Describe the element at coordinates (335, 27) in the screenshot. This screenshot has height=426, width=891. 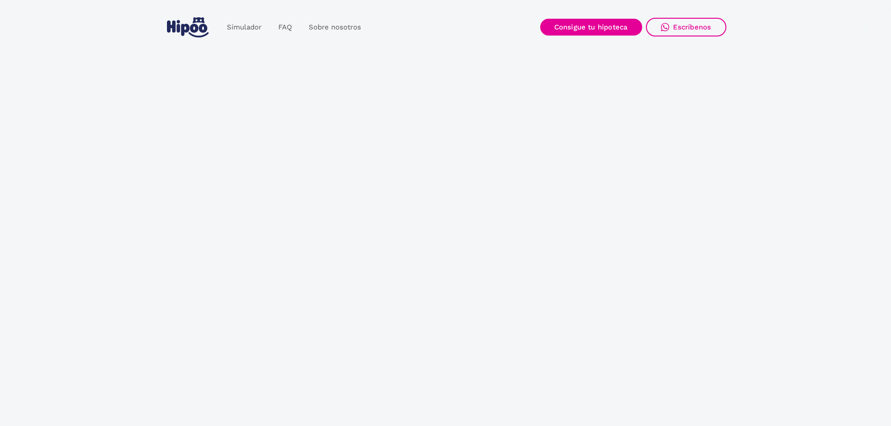
I see `a: Sobre nosotros` at that location.